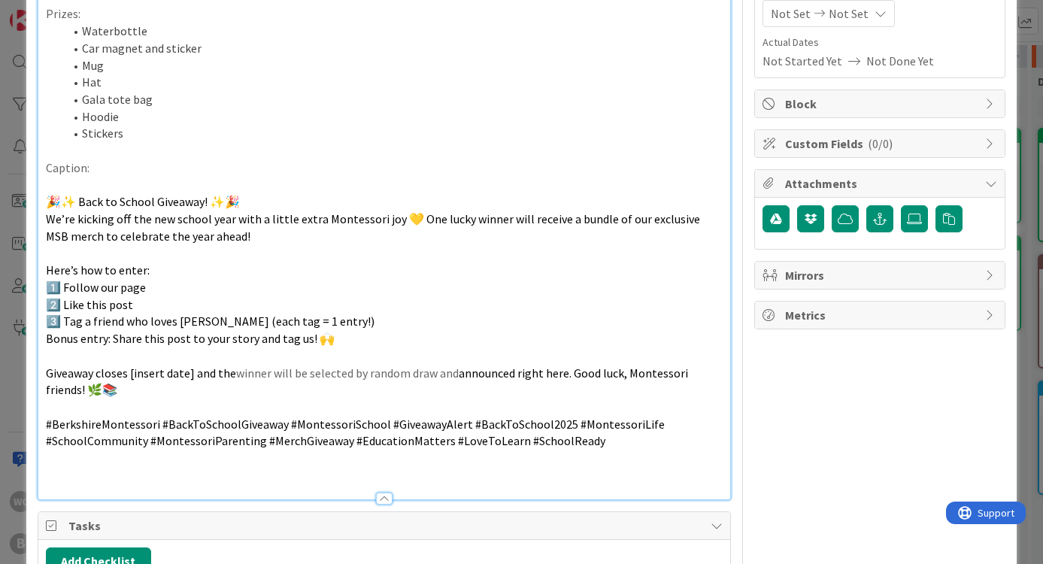  What do you see at coordinates (89, 304) in the screenshot?
I see `span: 2️⃣ Like this post` at bounding box center [89, 304].